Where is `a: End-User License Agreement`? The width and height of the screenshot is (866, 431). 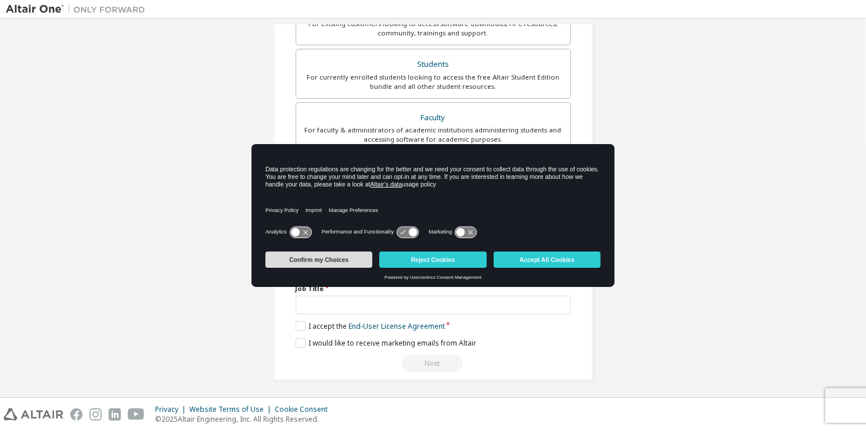 a: End-User License Agreement is located at coordinates (397, 326).